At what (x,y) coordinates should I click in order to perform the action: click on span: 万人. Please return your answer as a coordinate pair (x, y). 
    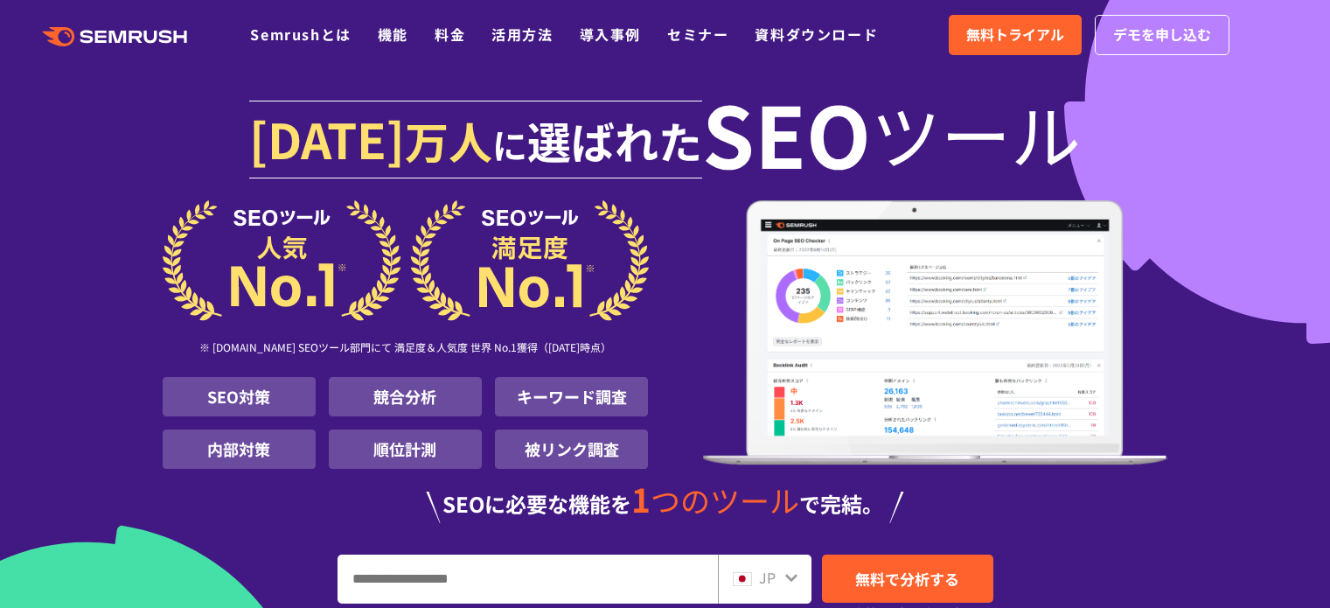
    Looking at the image, I should click on (448, 140).